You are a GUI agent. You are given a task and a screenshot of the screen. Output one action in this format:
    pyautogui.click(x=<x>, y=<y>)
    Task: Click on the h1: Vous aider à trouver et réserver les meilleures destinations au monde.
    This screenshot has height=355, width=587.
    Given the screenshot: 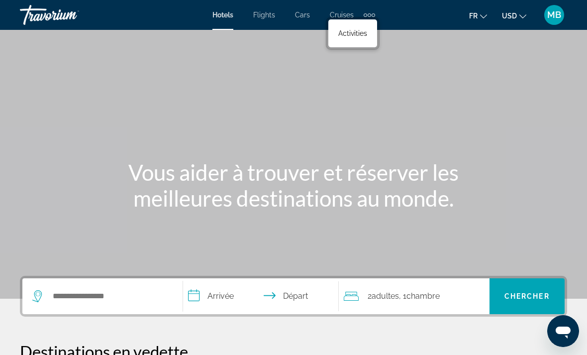 What is the action you would take?
    pyautogui.click(x=294, y=185)
    